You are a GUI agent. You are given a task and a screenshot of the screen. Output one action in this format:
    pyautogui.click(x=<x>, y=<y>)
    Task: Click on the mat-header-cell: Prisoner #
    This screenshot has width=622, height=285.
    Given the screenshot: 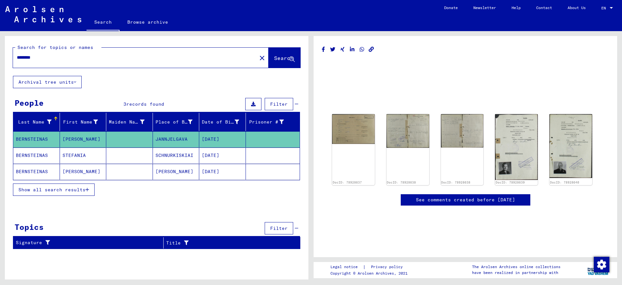 What is the action you would take?
    pyautogui.click(x=273, y=122)
    